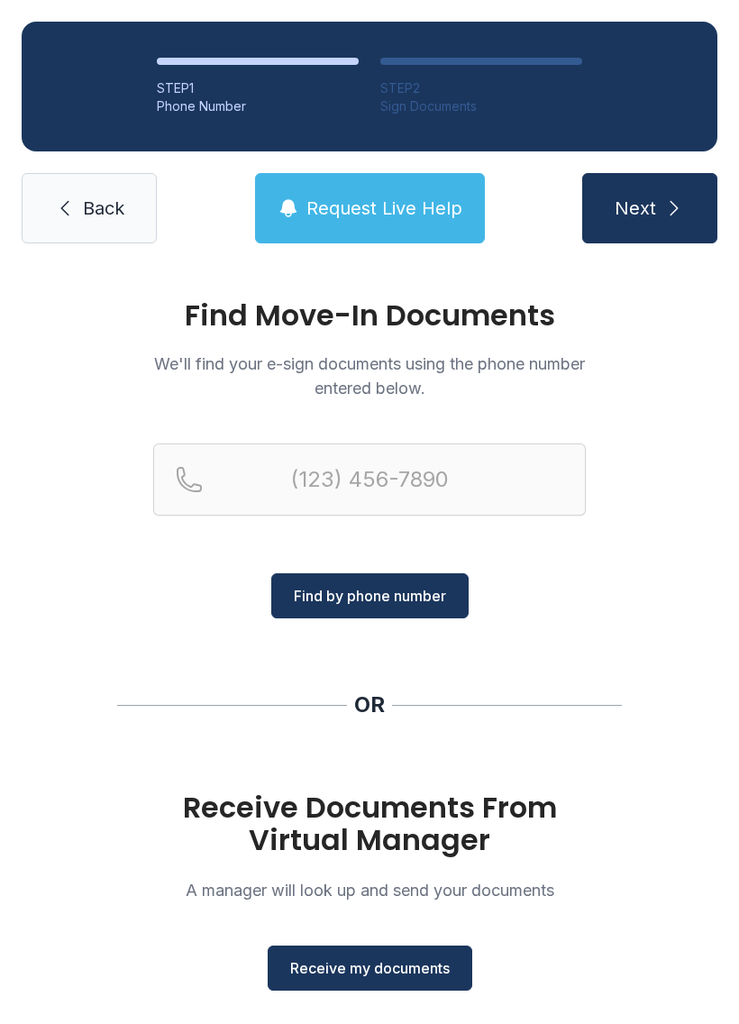 This screenshot has height=1024, width=739. What do you see at coordinates (258, 106) in the screenshot?
I see `div: Phone Number` at bounding box center [258, 106].